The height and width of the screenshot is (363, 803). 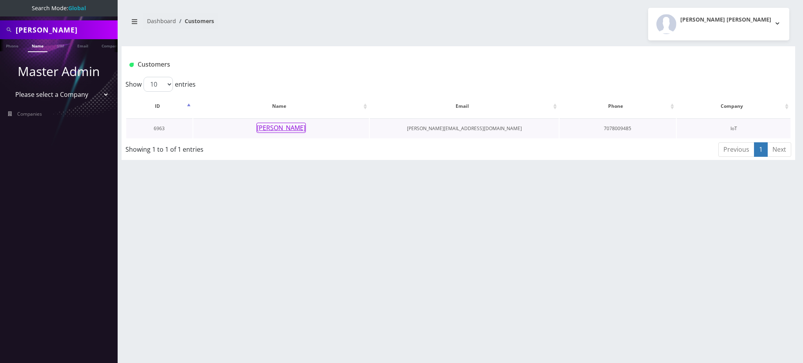 What do you see at coordinates (464, 106) in the screenshot?
I see `th: Email: activate to sort column ascending` at bounding box center [464, 106].